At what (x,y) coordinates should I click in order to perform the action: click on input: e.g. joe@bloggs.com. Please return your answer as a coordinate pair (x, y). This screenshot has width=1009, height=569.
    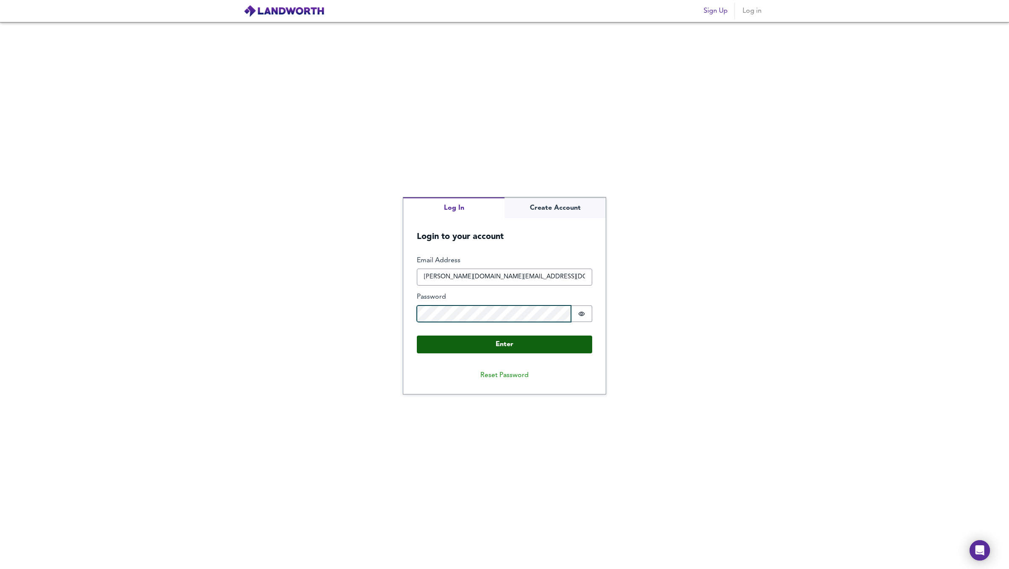
    Looking at the image, I should click on (504, 277).